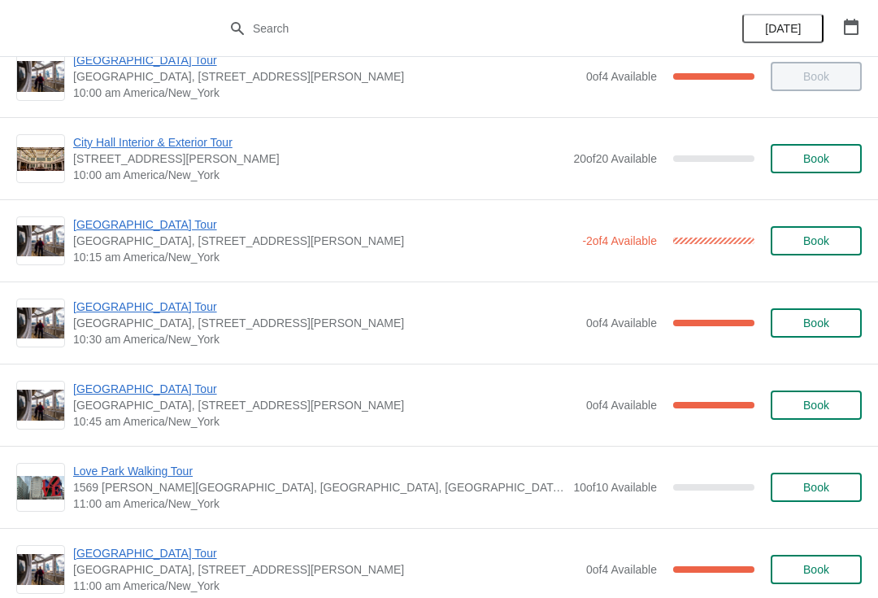 The image size is (878, 598). I want to click on img: Love Park Walking Tour | 1569 John F Kennedy Boulevard, Philadelphia, PA, USA | 11:00 am America/..., so click(41, 487).